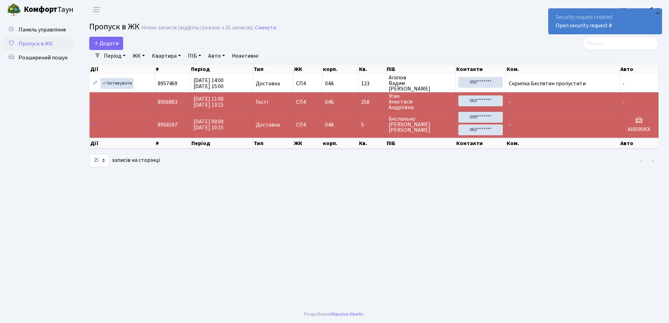  I want to click on span: Додати, so click(106, 43).